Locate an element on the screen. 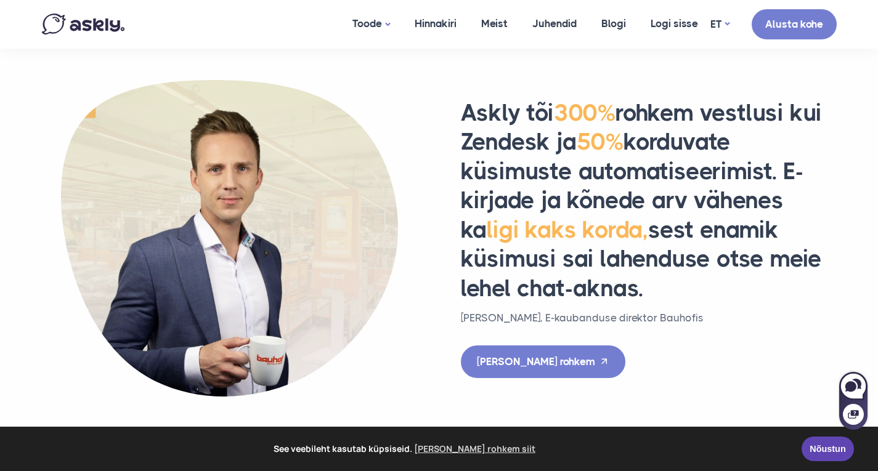 The height and width of the screenshot is (471, 878). span: See veebileht kasutab küpsiseid. is located at coordinates (405, 449).